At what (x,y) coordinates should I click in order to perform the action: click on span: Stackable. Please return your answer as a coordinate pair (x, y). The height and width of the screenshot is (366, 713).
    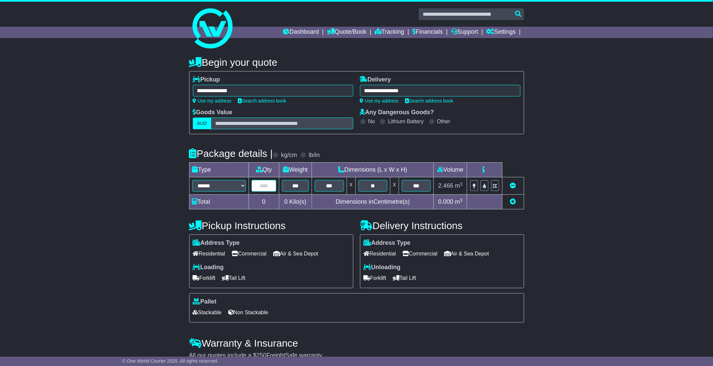
    Looking at the image, I should click on (207, 312).